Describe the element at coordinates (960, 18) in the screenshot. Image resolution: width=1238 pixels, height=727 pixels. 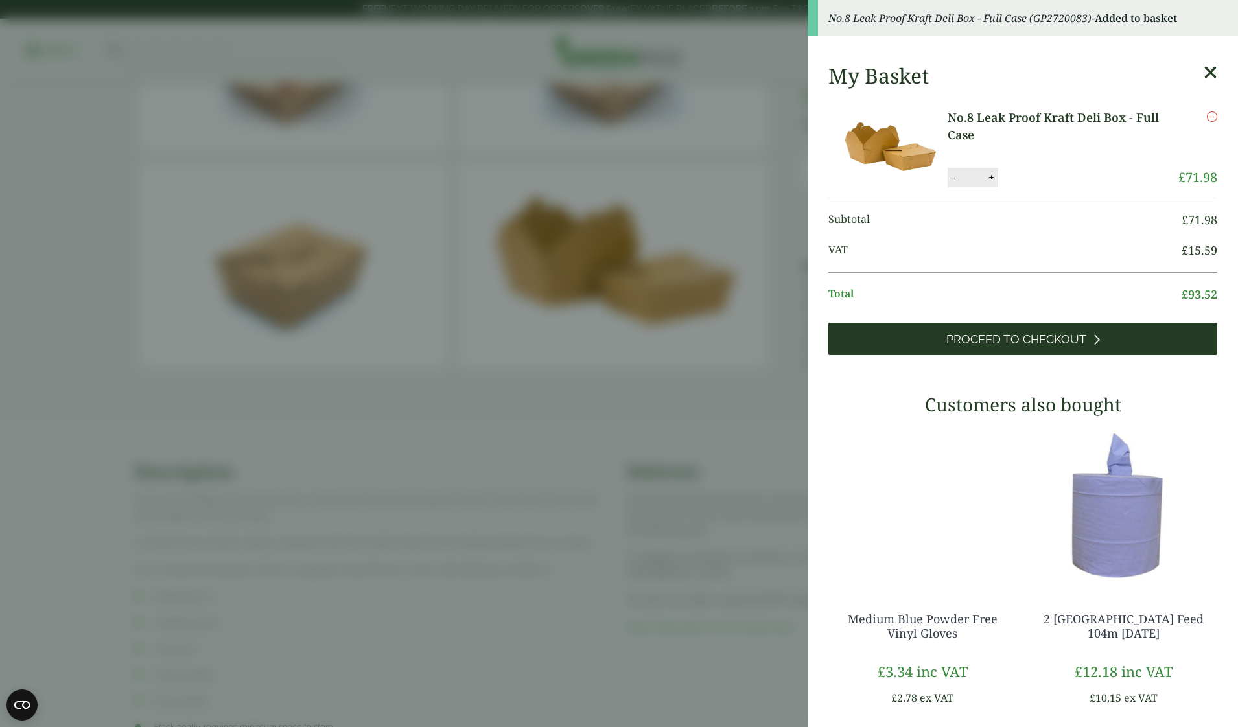
I see `em: No.8 Leak Proof Kraft Deli Box - Full Case (GP2720083)` at that location.